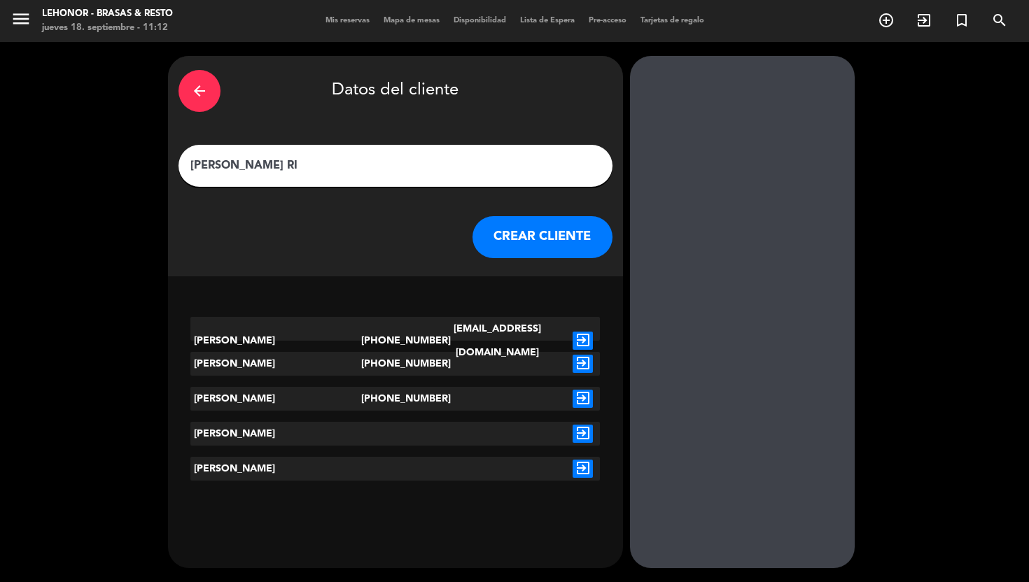  I want to click on span: Disponibilidad, so click(479, 20).